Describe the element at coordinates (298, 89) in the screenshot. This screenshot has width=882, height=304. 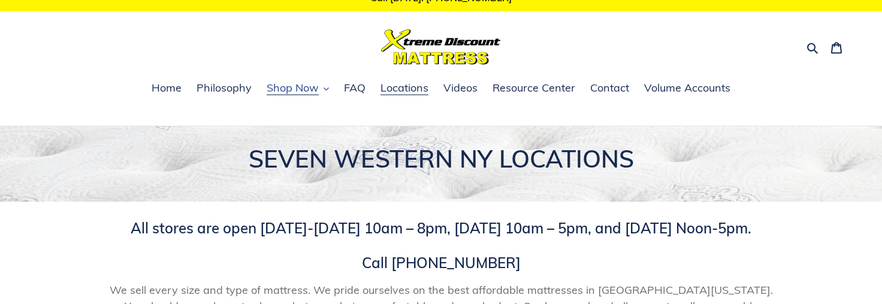
I see `button: Shop Now` at that location.